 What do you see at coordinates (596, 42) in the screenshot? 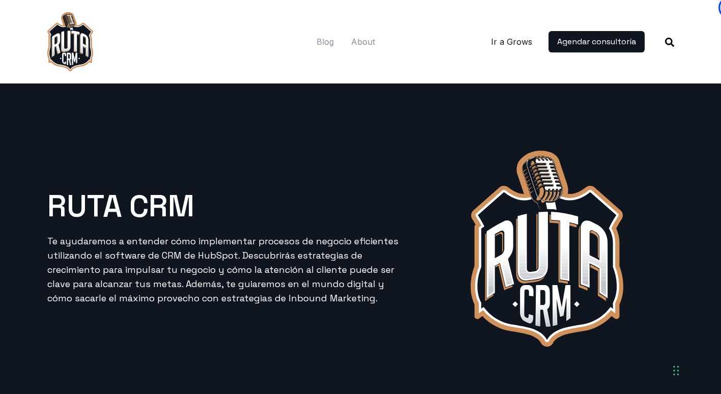
I see `a: Agendar consultoría` at bounding box center [596, 42].